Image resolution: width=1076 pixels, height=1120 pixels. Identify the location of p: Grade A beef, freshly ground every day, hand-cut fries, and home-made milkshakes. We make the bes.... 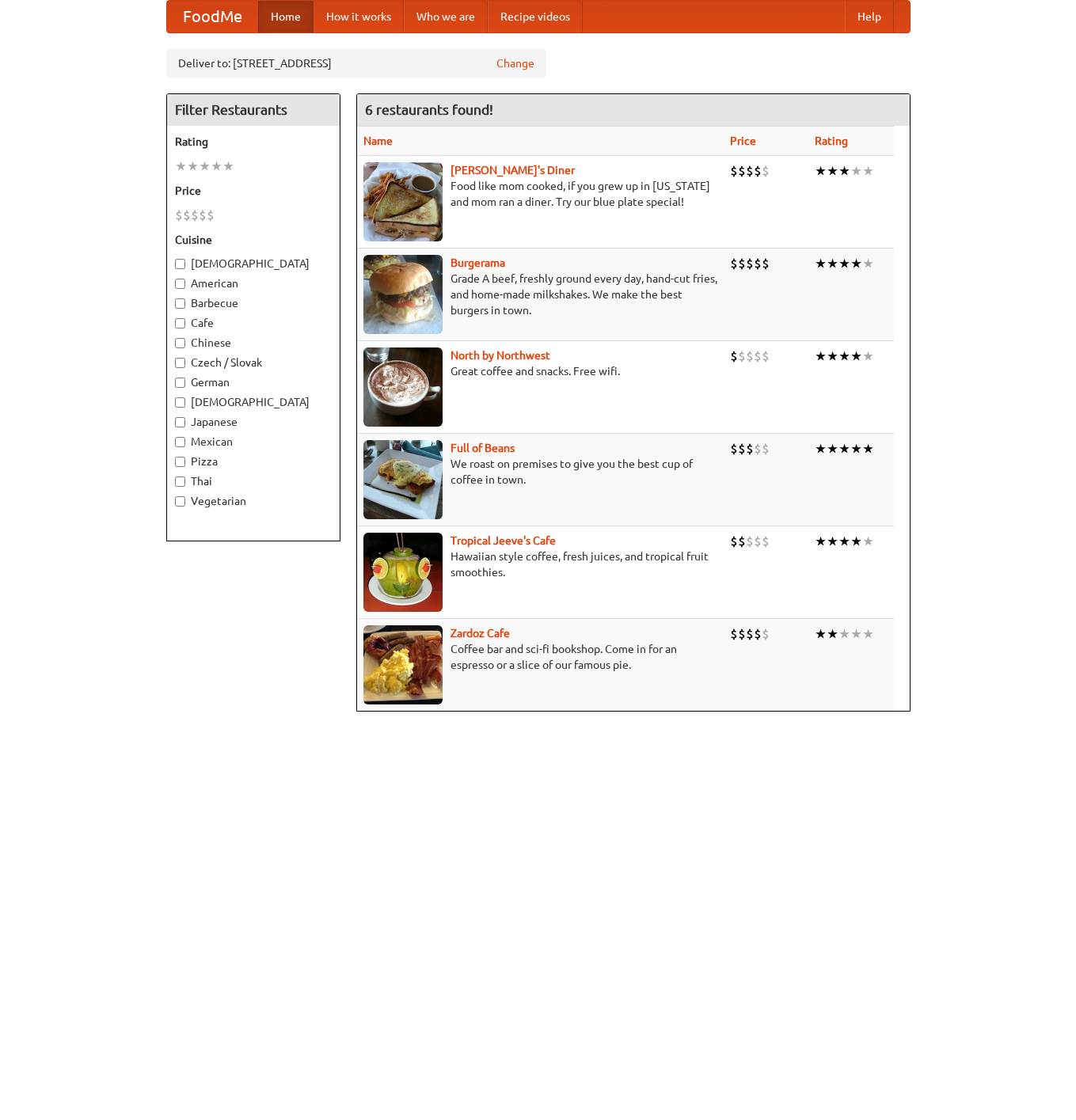
(539, 295).